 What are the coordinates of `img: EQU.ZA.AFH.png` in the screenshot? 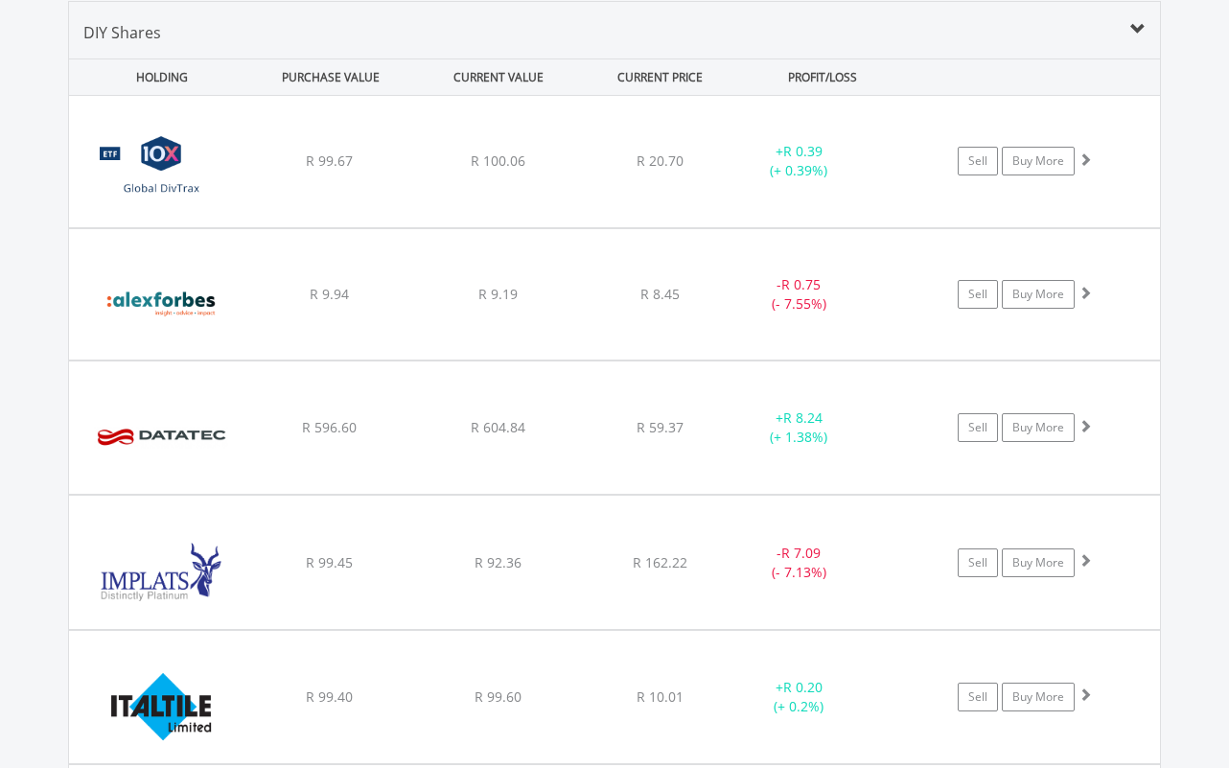 It's located at (161, 304).